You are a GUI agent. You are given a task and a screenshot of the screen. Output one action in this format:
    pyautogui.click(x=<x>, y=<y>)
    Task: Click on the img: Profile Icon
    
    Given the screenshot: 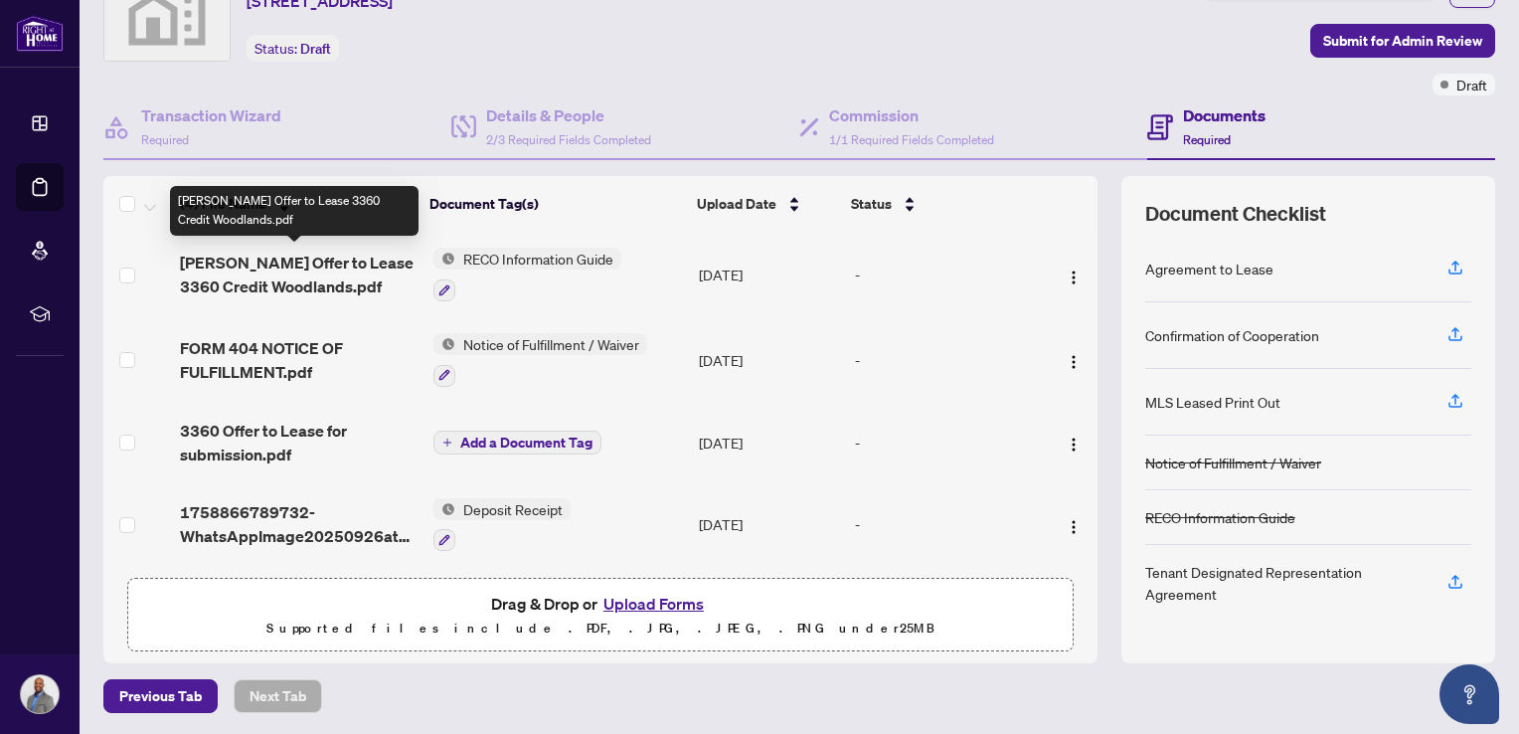 What is the action you would take?
    pyautogui.click(x=40, y=694)
    